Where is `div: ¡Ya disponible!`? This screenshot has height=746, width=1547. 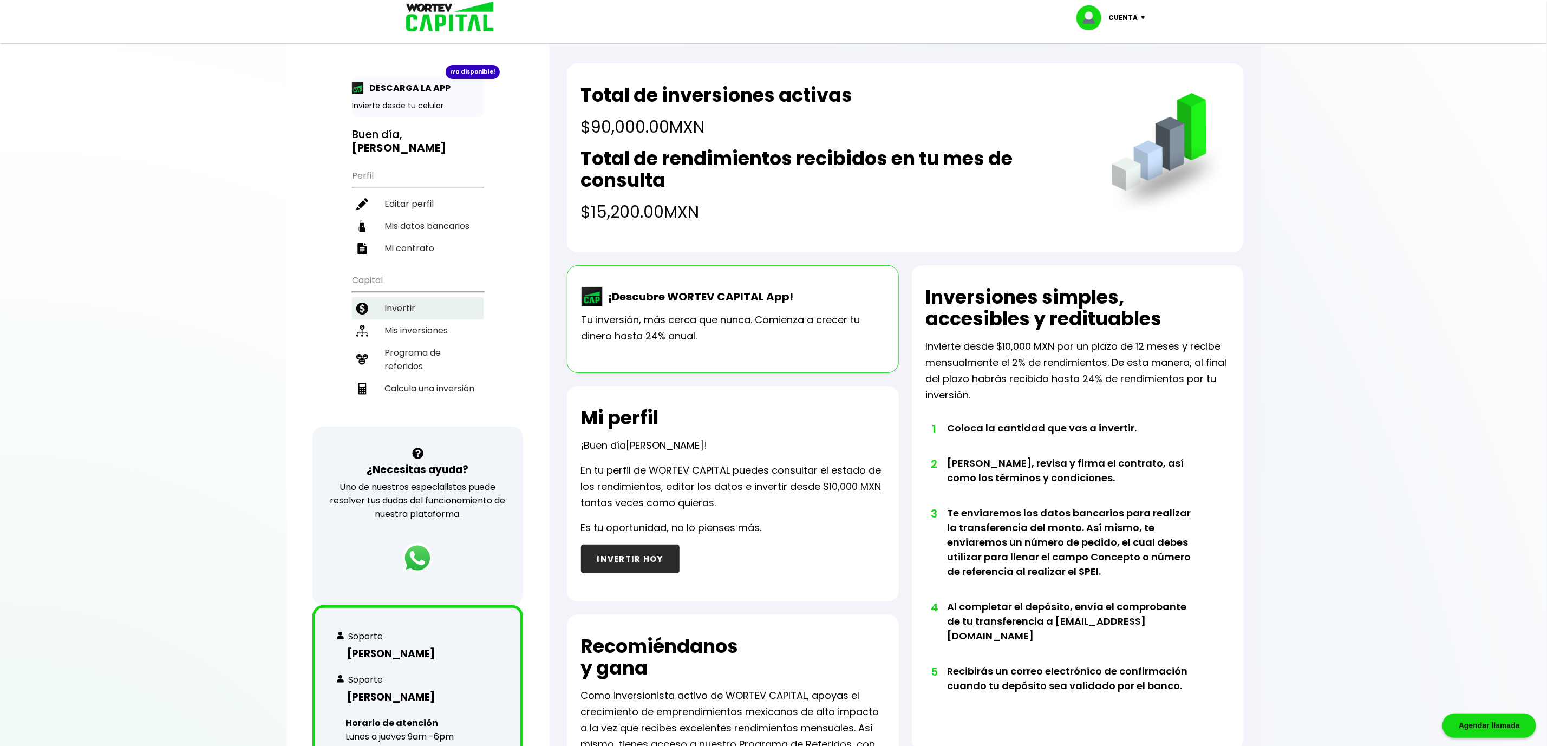
div: ¡Ya disponible! is located at coordinates (473, 72).